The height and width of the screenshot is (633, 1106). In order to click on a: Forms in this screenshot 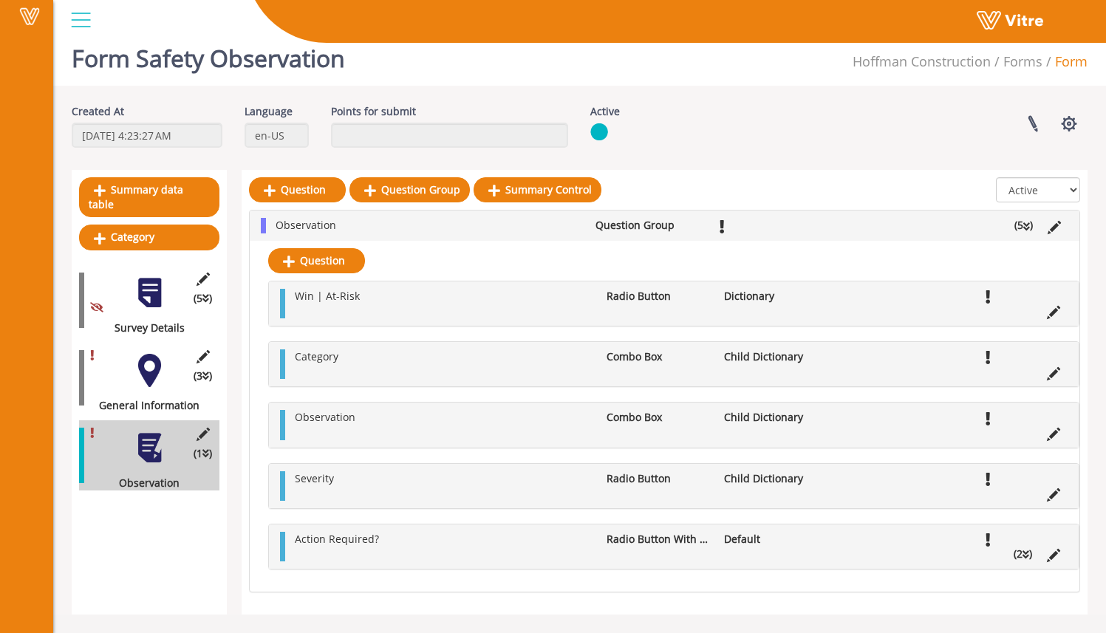, I will do `click(1023, 61)`.